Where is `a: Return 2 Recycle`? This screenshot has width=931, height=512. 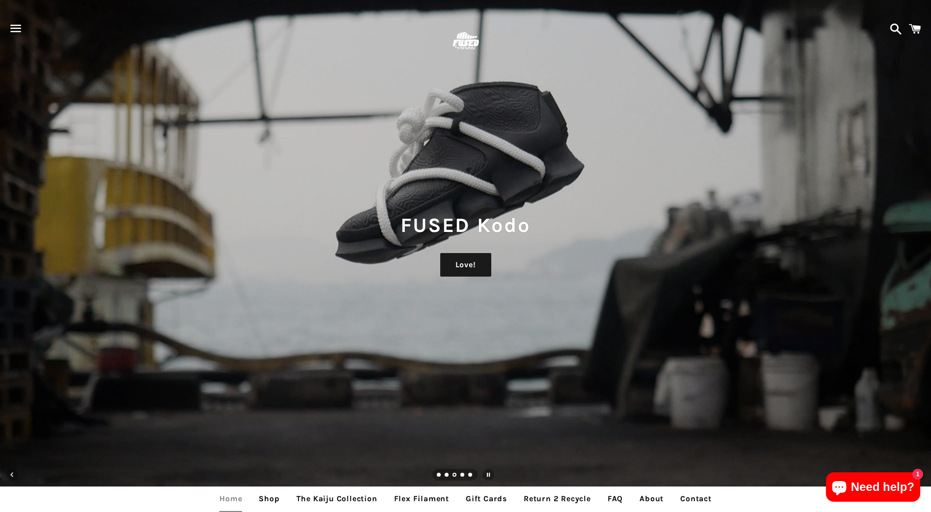
a: Return 2 Recycle is located at coordinates (557, 499).